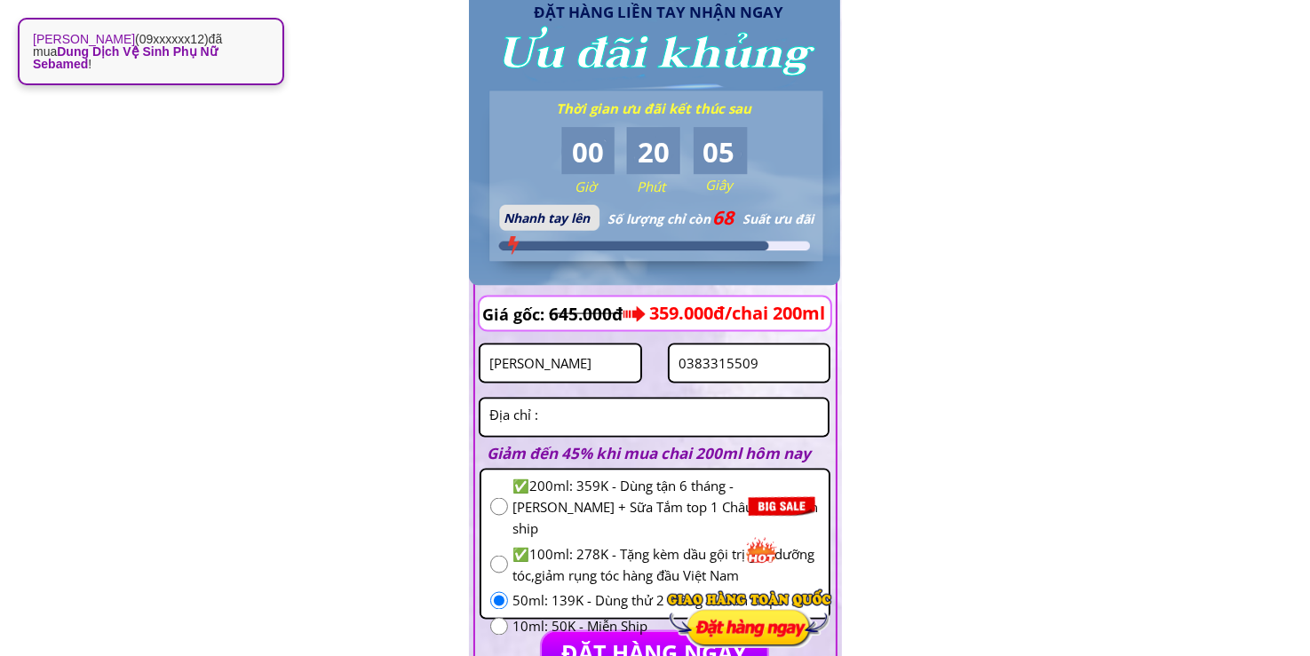 The image size is (1310, 656). I want to click on span: Nhanh tay lên, so click(546, 218).